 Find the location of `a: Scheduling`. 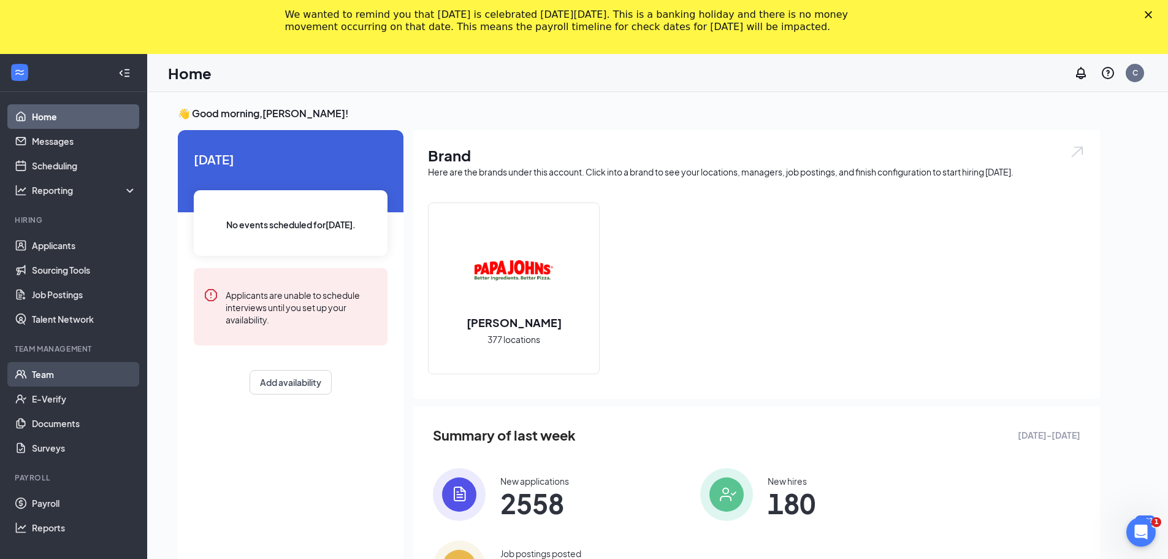

a: Scheduling is located at coordinates (84, 166).